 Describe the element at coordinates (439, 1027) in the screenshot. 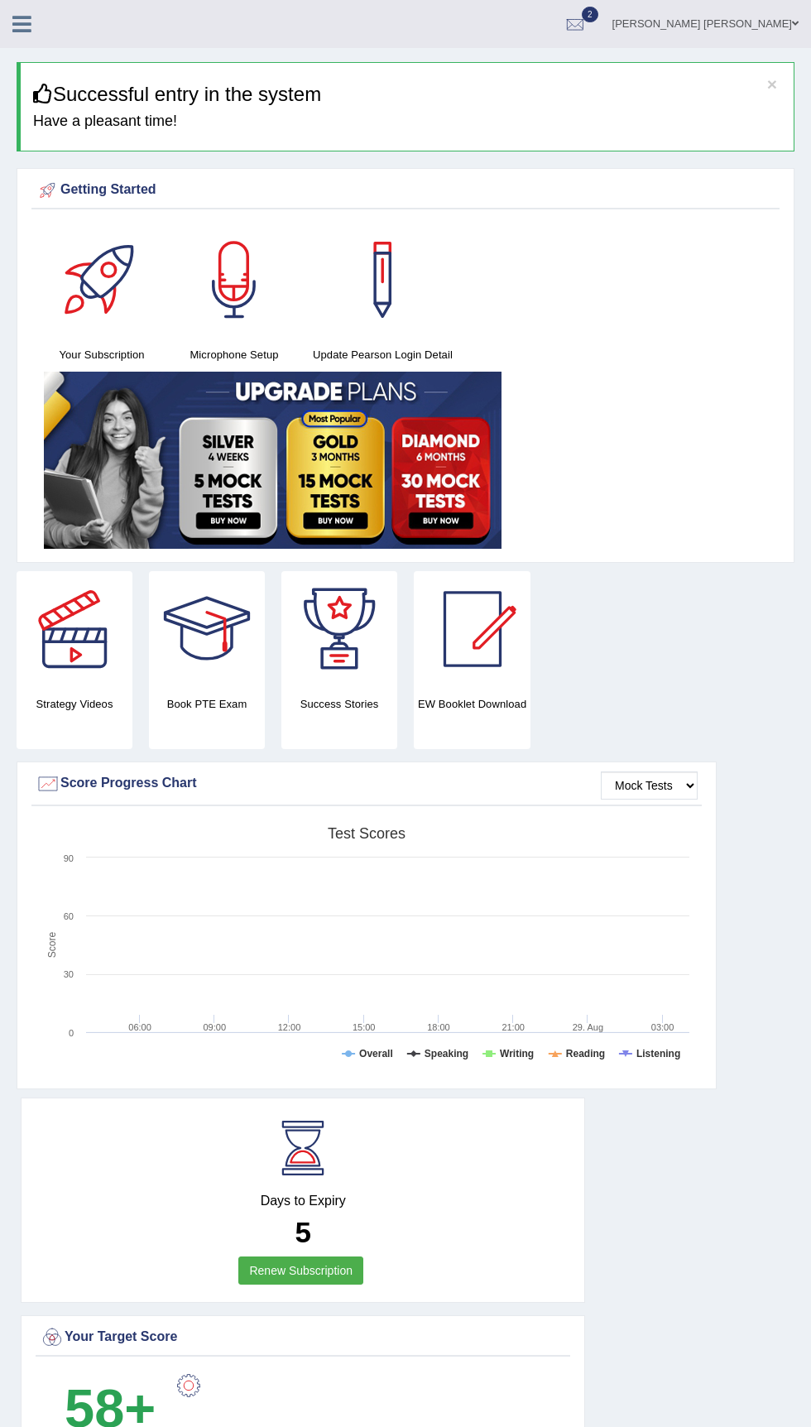

I see `text: 18:00` at that location.